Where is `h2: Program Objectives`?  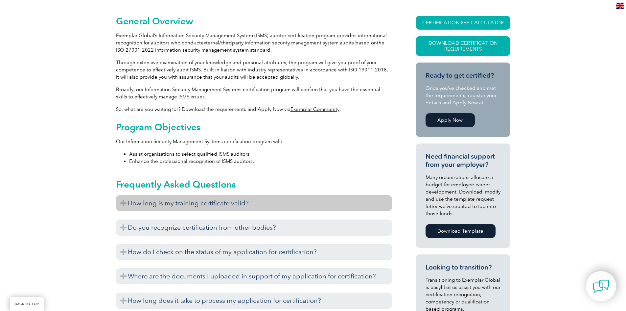 h2: Program Objectives is located at coordinates (254, 127).